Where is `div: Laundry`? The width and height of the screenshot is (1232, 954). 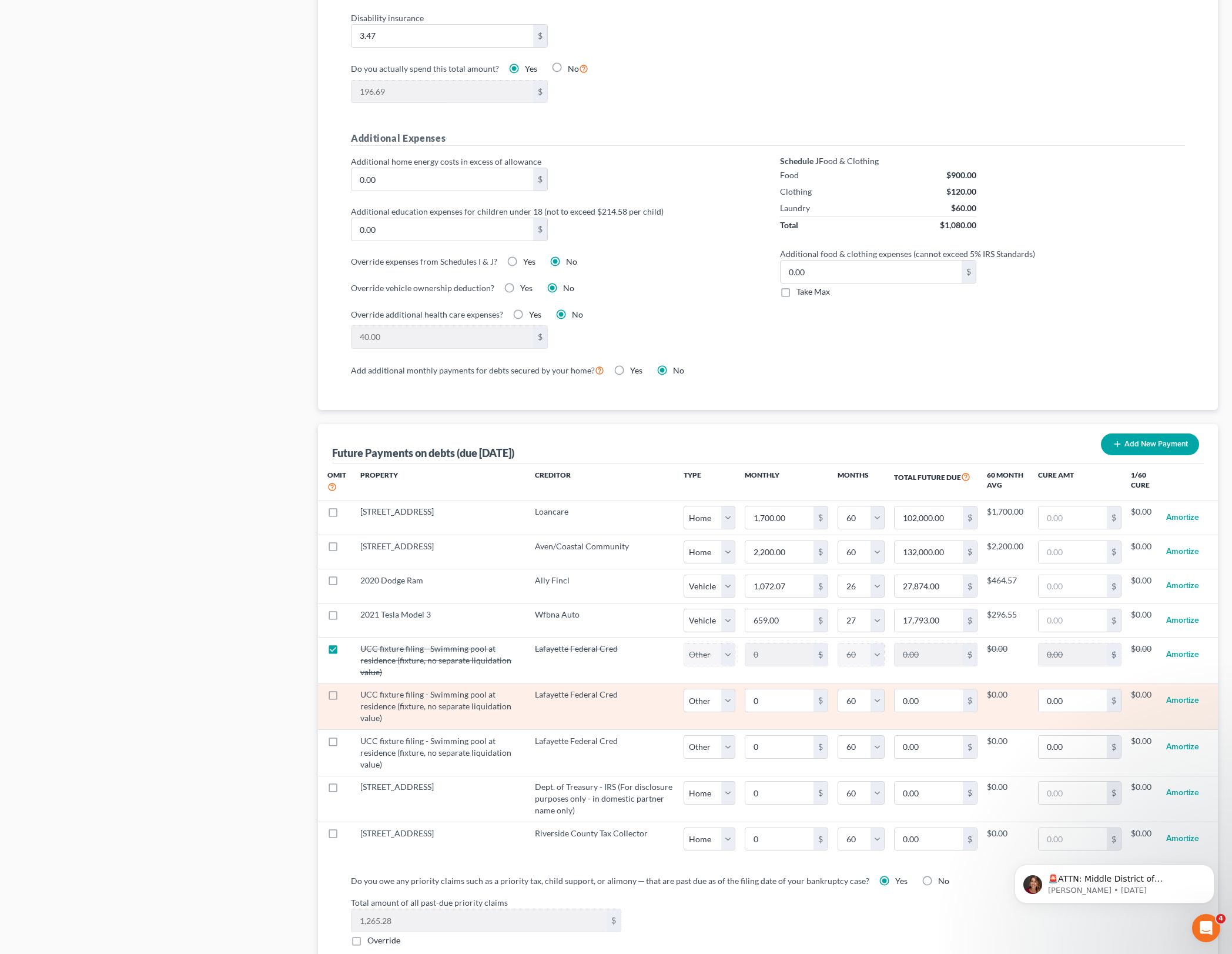 div: Laundry is located at coordinates (795, 208).